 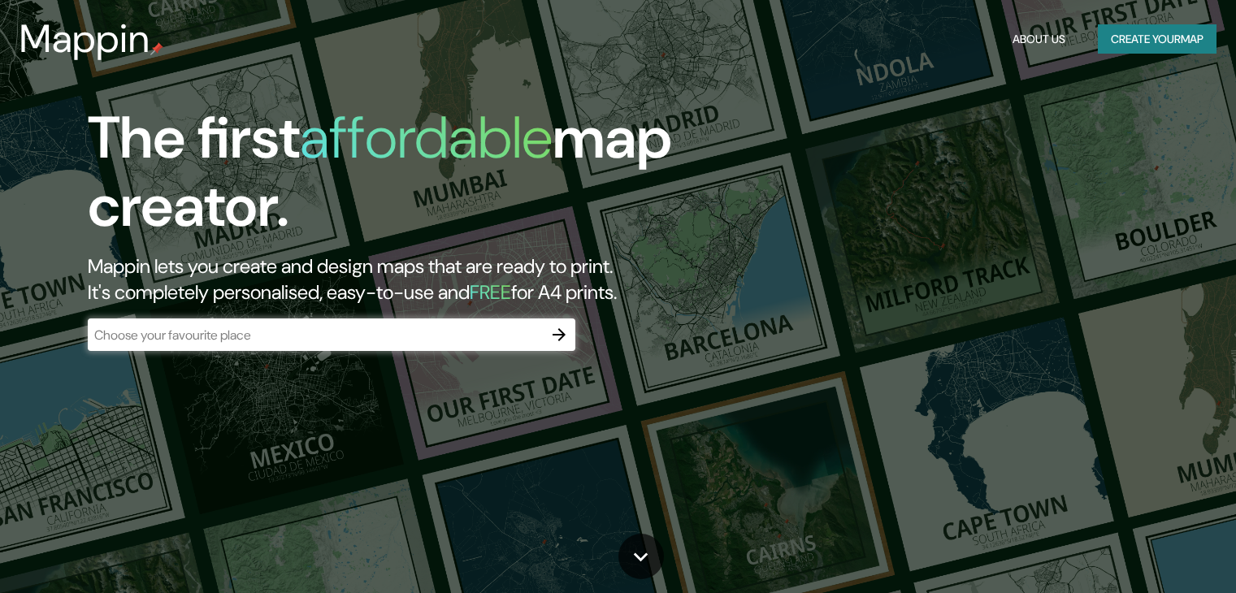 What do you see at coordinates (157, 49) in the screenshot?
I see `img: mappin-pin` at bounding box center [157, 49].